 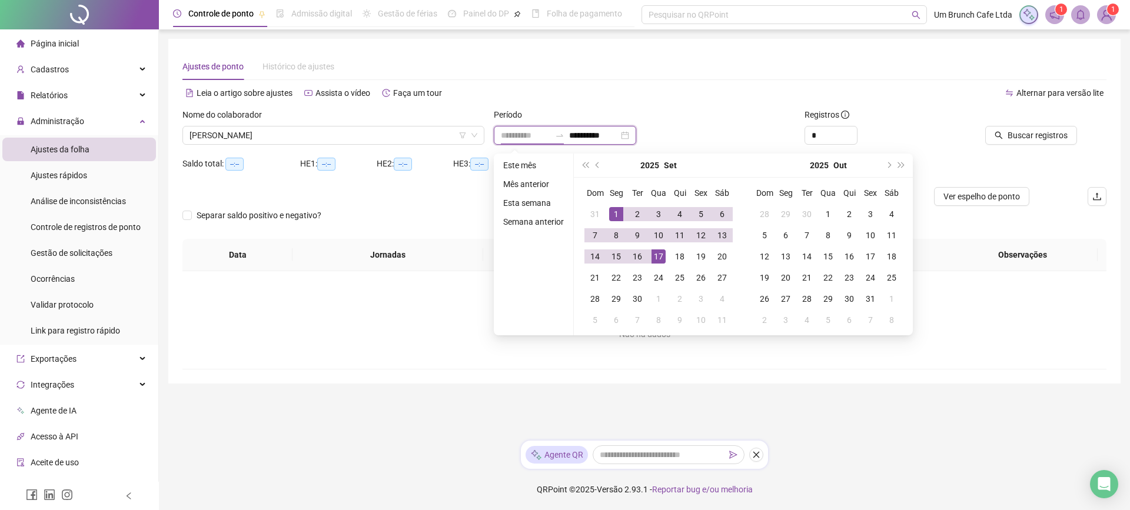 What do you see at coordinates (637, 214) in the screenshot?
I see `td: 2025-09-02` at bounding box center [637, 214].